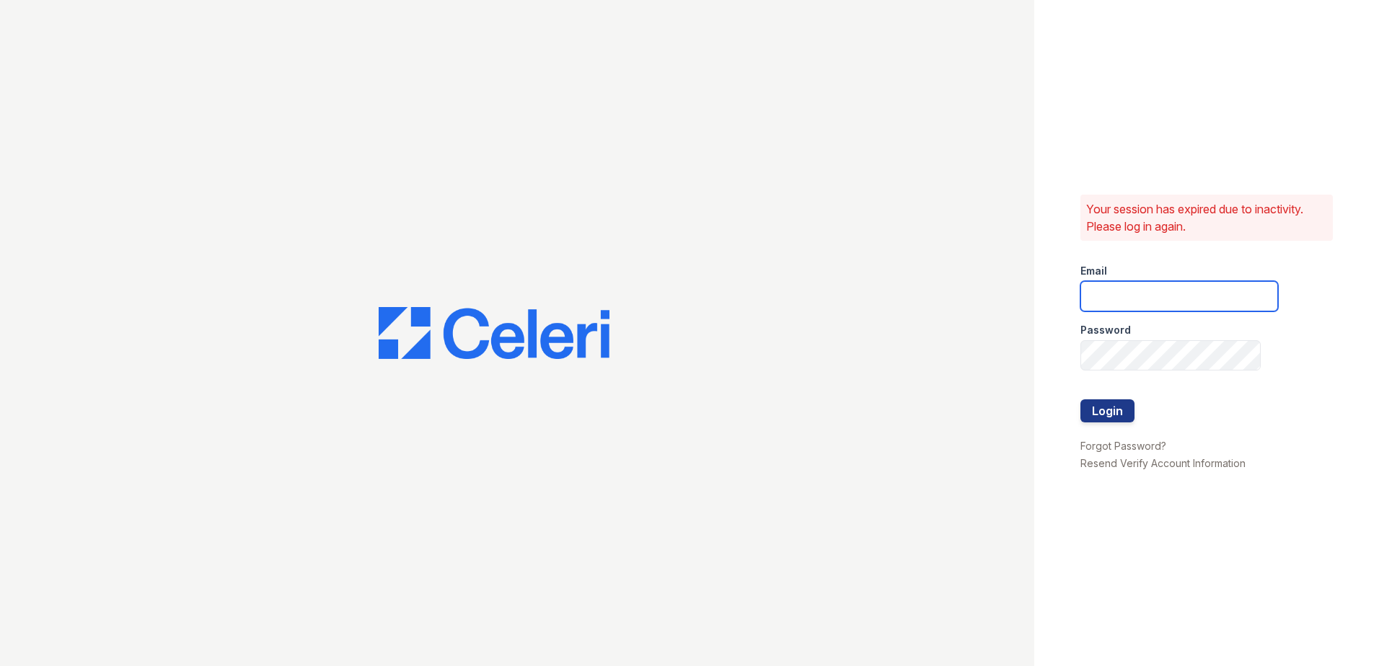  Describe the element at coordinates (1206, 218) in the screenshot. I see `p: Your session has expired due to inactivity. Please log in again.` at that location.